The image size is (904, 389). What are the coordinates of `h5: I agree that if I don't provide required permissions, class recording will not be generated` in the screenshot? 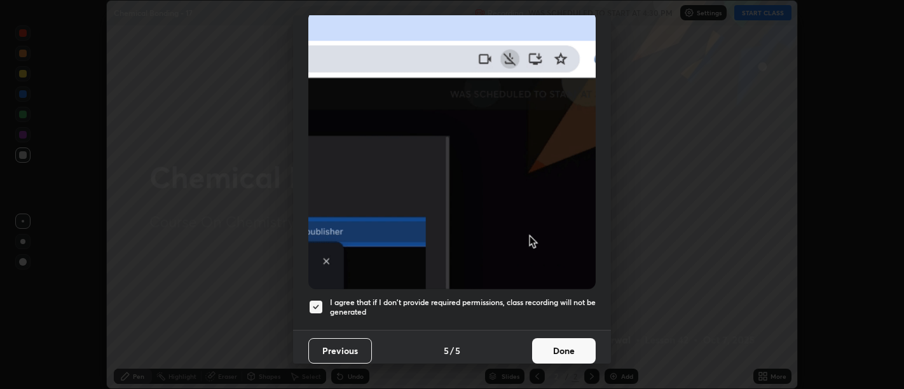 It's located at (463, 307).